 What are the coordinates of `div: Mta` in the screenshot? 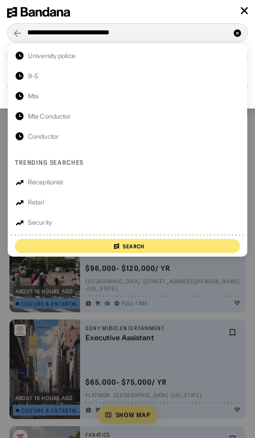 It's located at (33, 96).